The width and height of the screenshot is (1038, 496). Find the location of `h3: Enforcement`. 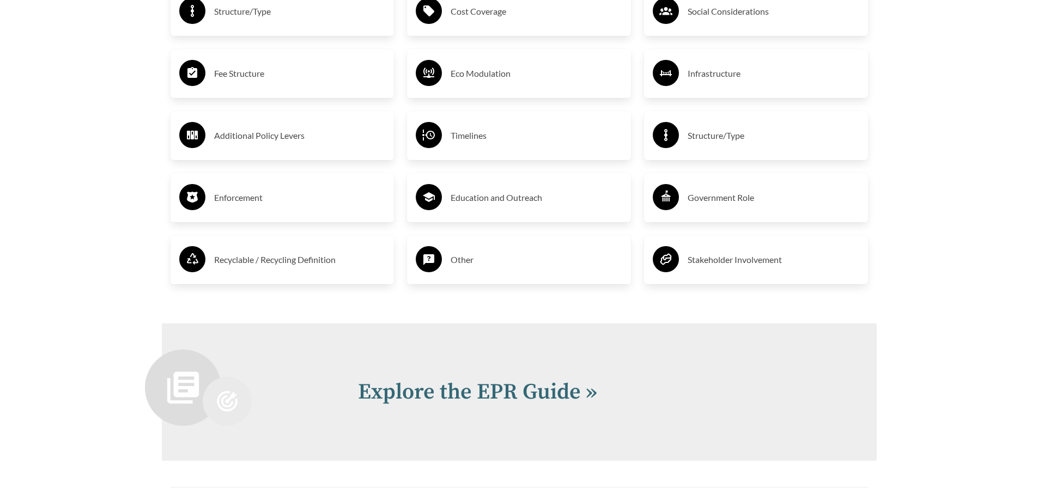

h3: Enforcement is located at coordinates (300, 198).